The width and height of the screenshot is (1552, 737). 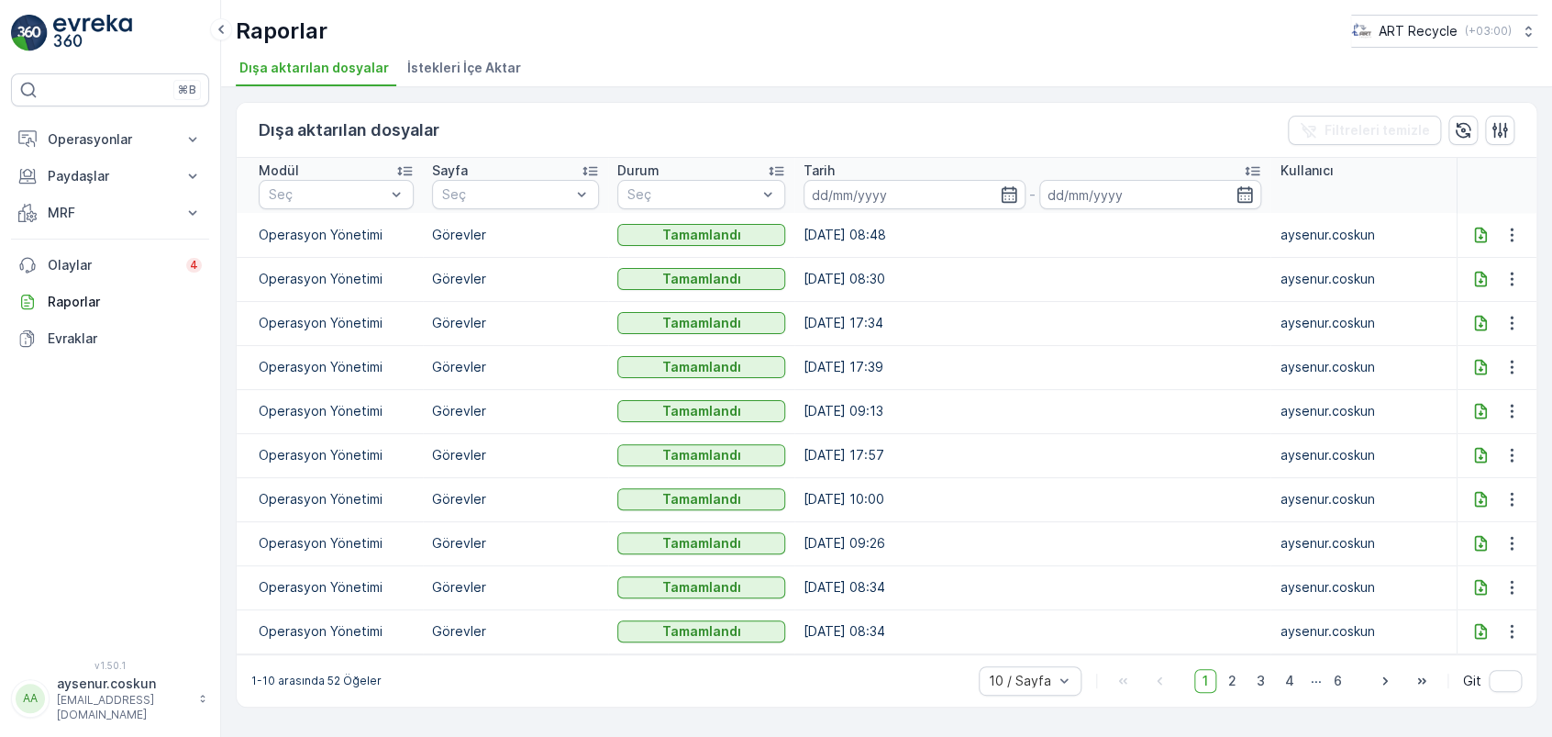 I want to click on p: Tarih, so click(x=819, y=171).